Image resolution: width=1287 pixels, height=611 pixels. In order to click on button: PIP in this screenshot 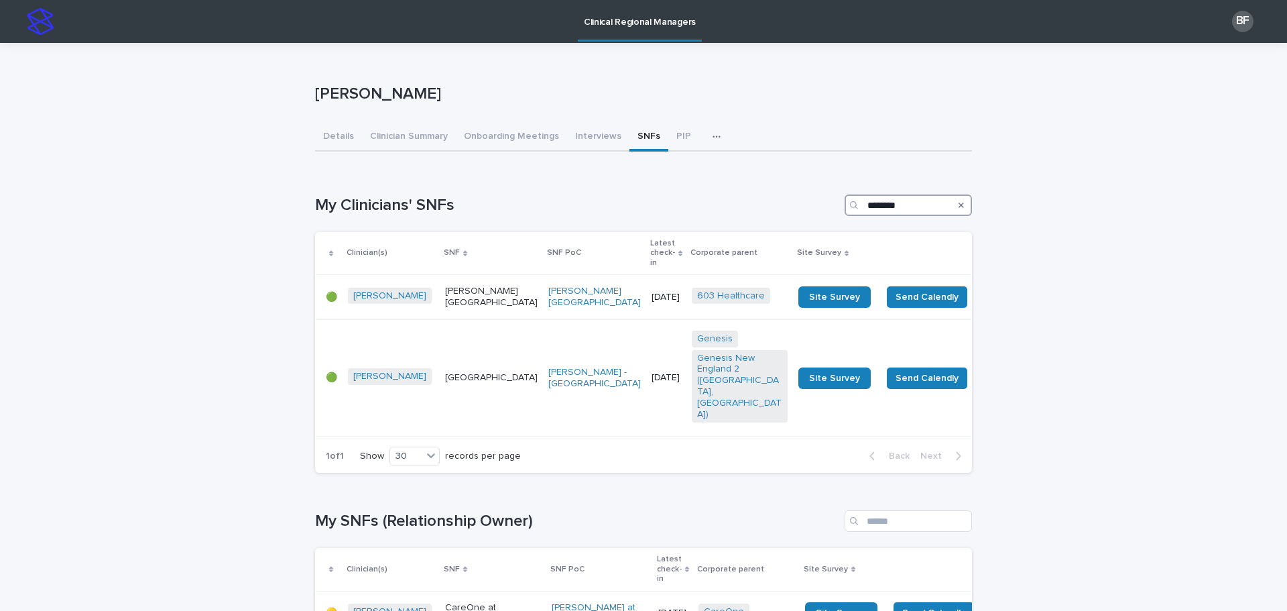, I will do `click(684, 137)`.